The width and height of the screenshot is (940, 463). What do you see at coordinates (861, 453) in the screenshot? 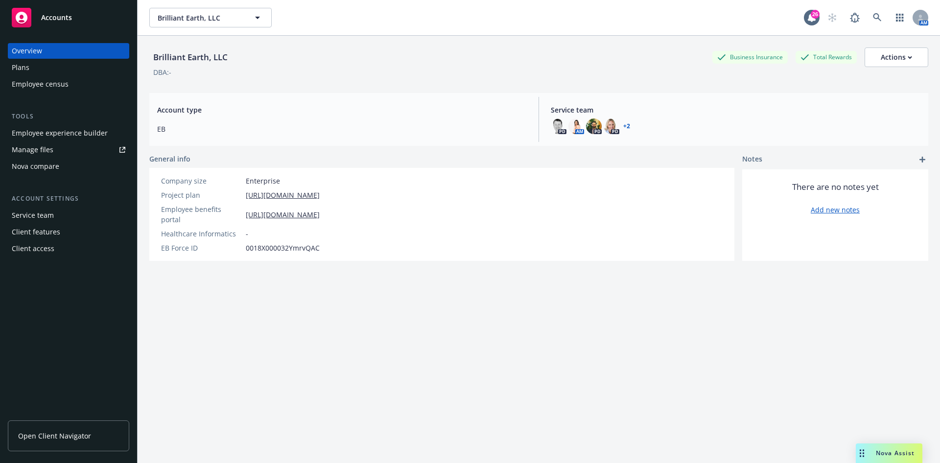
I see `div: Drag to move` at bounding box center [861, 453].